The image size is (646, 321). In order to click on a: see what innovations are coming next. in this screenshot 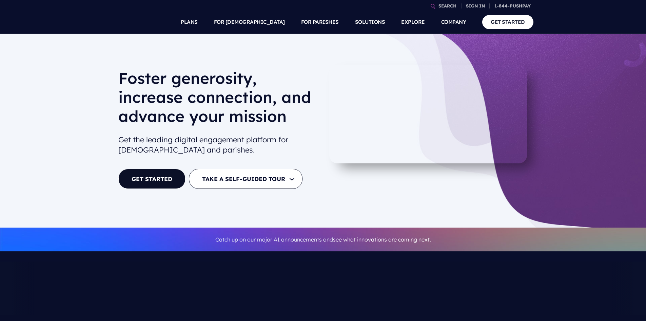, I will do `click(382, 239)`.